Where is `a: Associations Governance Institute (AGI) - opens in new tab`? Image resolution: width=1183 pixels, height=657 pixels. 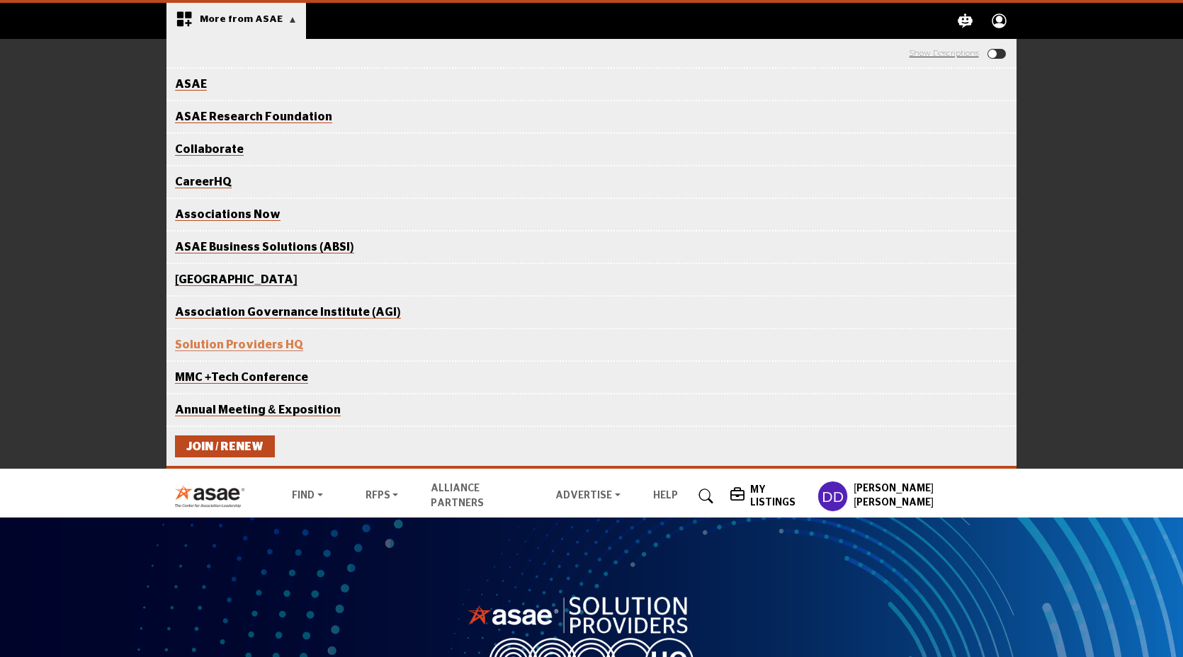
a: Associations Governance Institute (AGI) - opens in new tab is located at coordinates (288, 312).